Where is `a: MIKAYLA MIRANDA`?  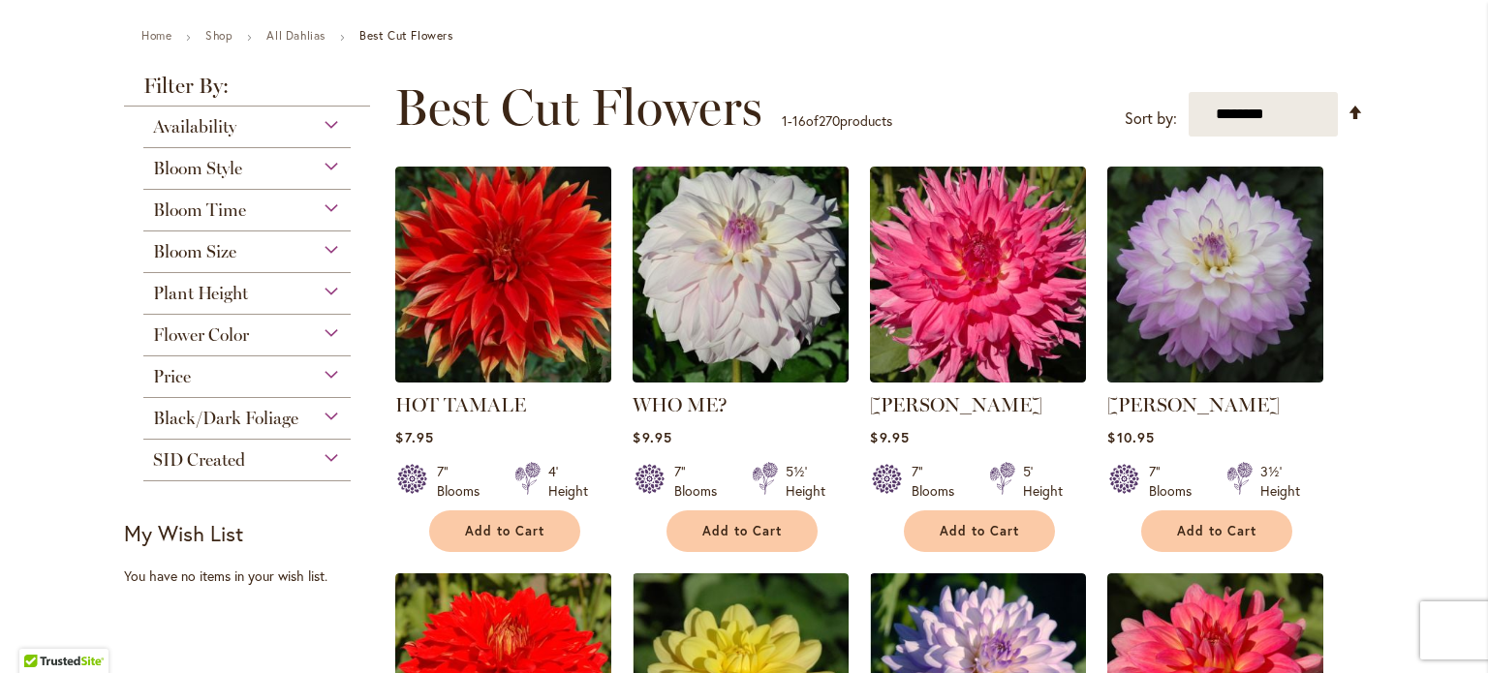
a: MIKAYLA MIRANDA is located at coordinates (1215, 377).